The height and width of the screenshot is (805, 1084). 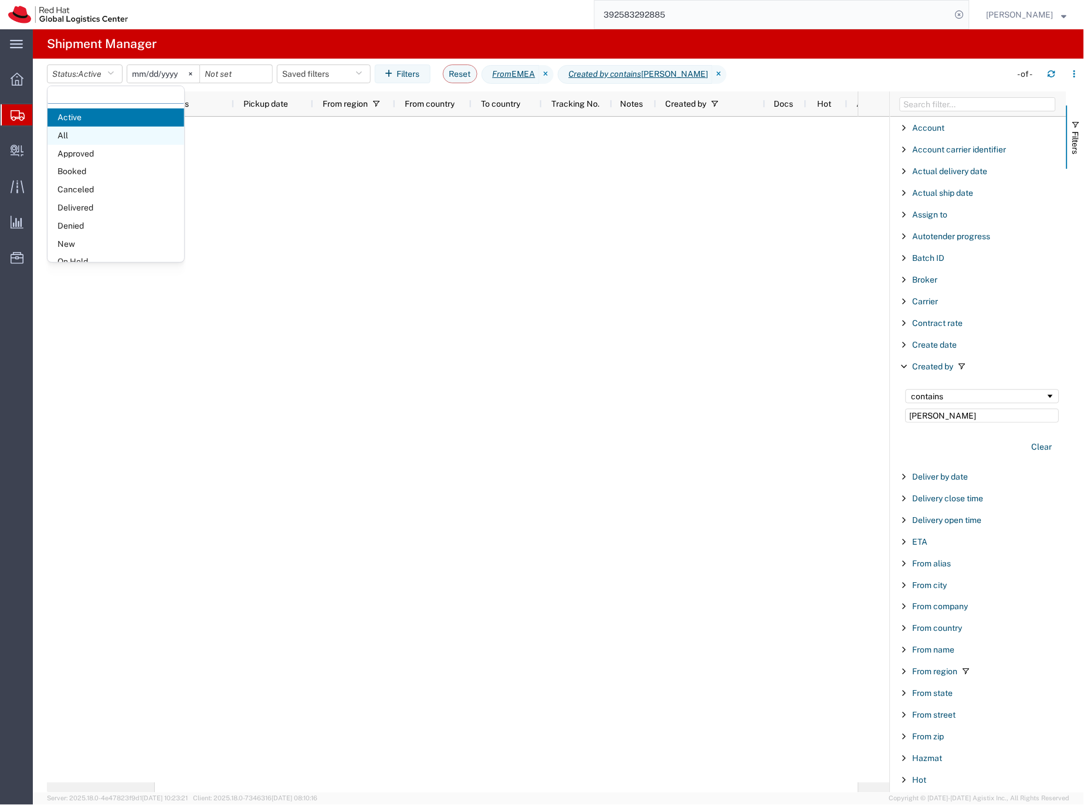 I want to click on span: Hazmat, so click(x=927, y=759).